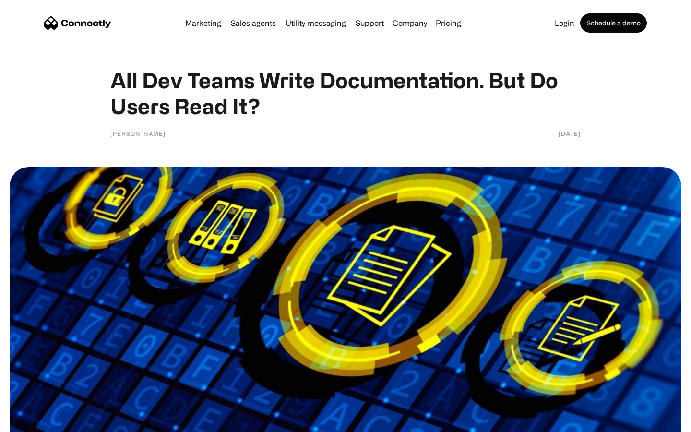  I want to click on a: Schedule a demo, so click(613, 23).